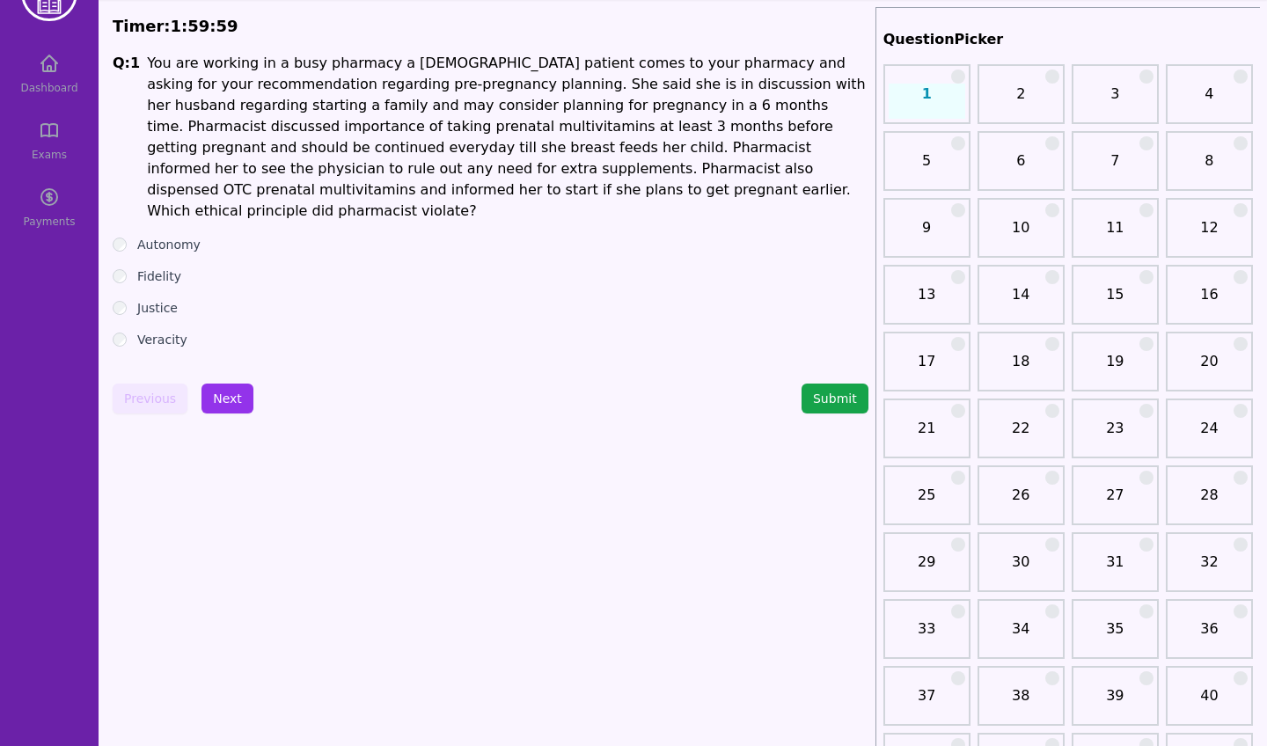 Image resolution: width=1267 pixels, height=746 pixels. Describe the element at coordinates (1114, 569) in the screenshot. I see `a: 31` at that location.